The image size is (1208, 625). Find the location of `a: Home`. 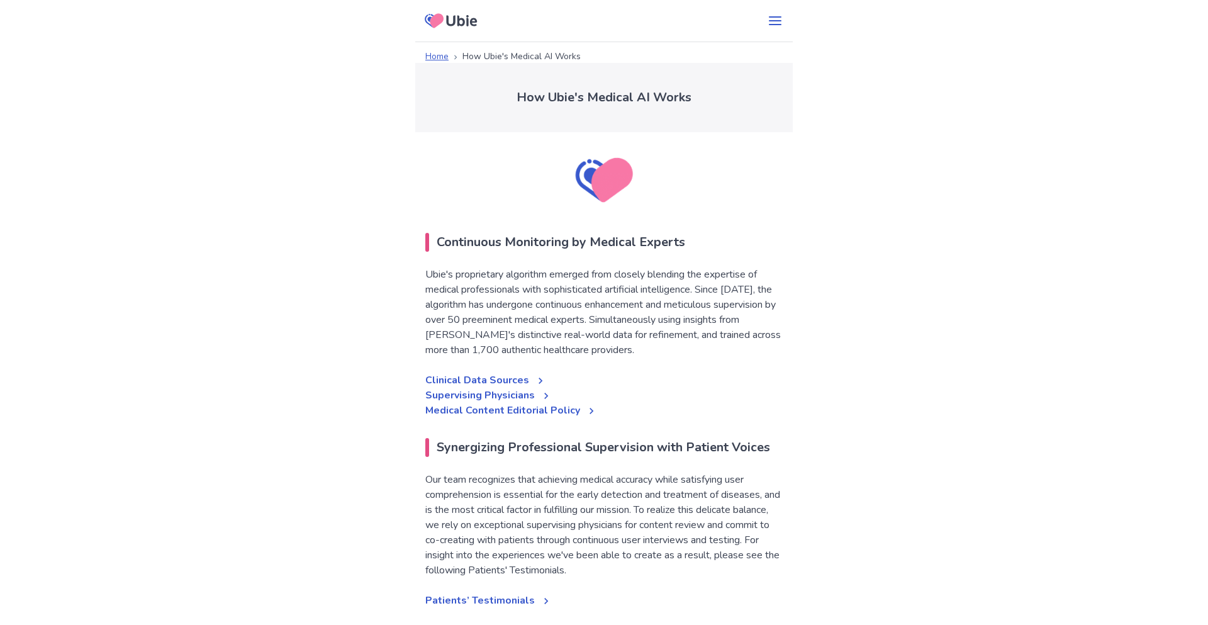

a: Home is located at coordinates (437, 56).